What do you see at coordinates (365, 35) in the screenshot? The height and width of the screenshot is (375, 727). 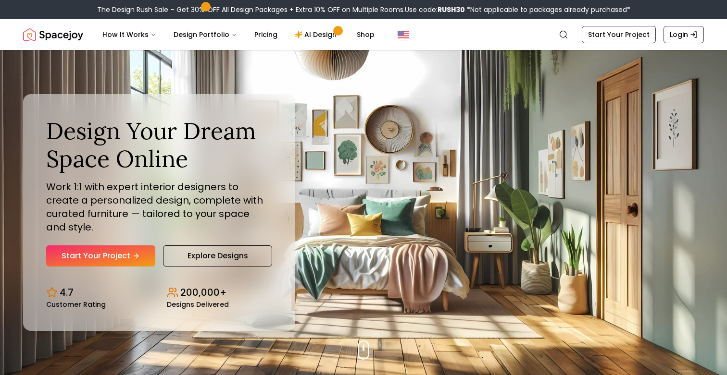 I see `a: Shop` at bounding box center [365, 35].